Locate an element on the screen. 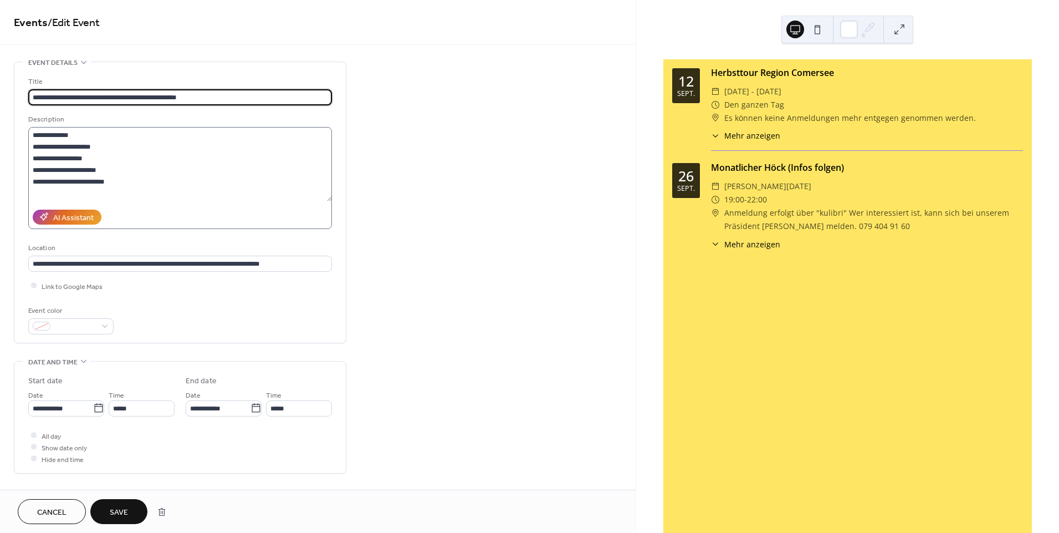  span: Anmeldung erfolgt über "kulibri" Wer interessiert ist, kann sich bei unserem Präsident [PERSON_NA... is located at coordinates (874, 220).